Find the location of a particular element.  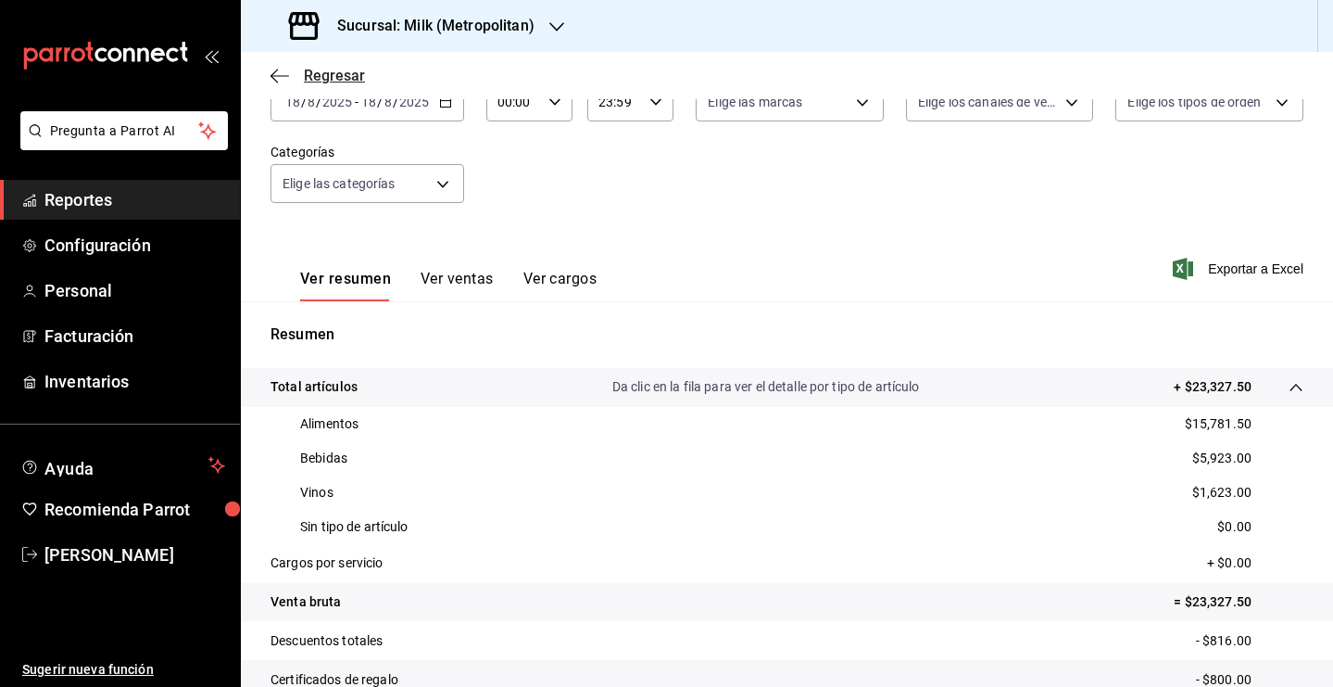

p: $5,923.00 is located at coordinates (1222, 458).